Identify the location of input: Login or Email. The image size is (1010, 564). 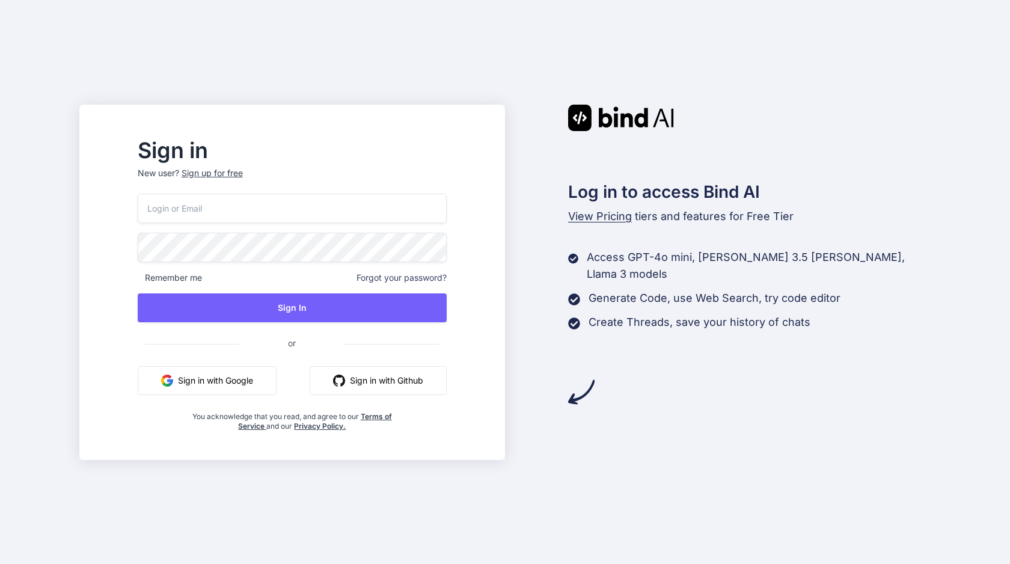
(292, 208).